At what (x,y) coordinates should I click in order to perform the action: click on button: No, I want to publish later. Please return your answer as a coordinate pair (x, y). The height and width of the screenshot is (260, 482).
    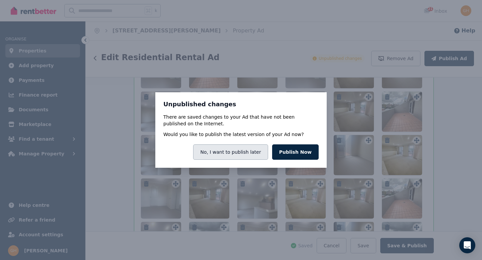
    Looking at the image, I should click on (230, 152).